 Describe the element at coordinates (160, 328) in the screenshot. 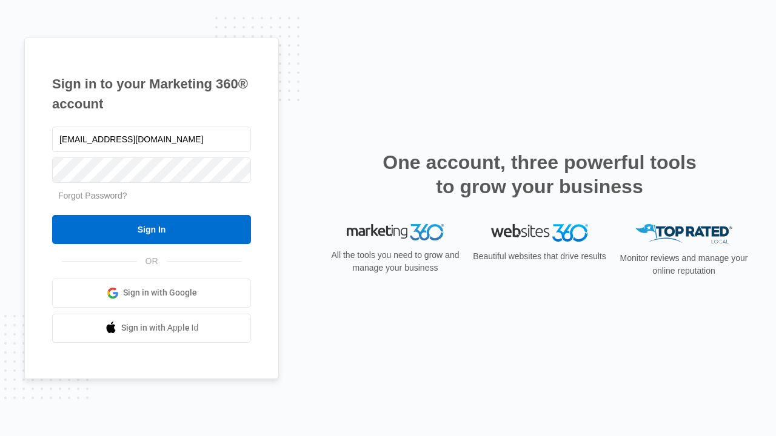

I see `span: Sign in with Apple Id` at that location.